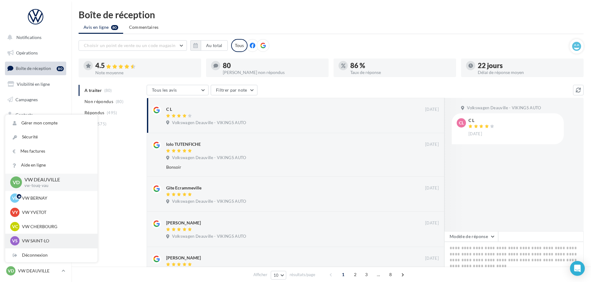  I want to click on a: Campagnes, so click(36, 100).